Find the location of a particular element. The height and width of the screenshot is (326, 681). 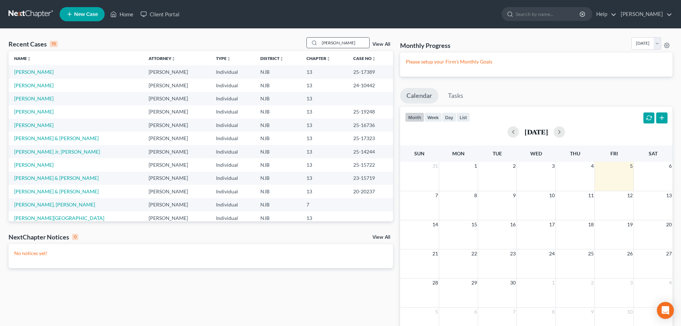

a: Home is located at coordinates (122, 14).